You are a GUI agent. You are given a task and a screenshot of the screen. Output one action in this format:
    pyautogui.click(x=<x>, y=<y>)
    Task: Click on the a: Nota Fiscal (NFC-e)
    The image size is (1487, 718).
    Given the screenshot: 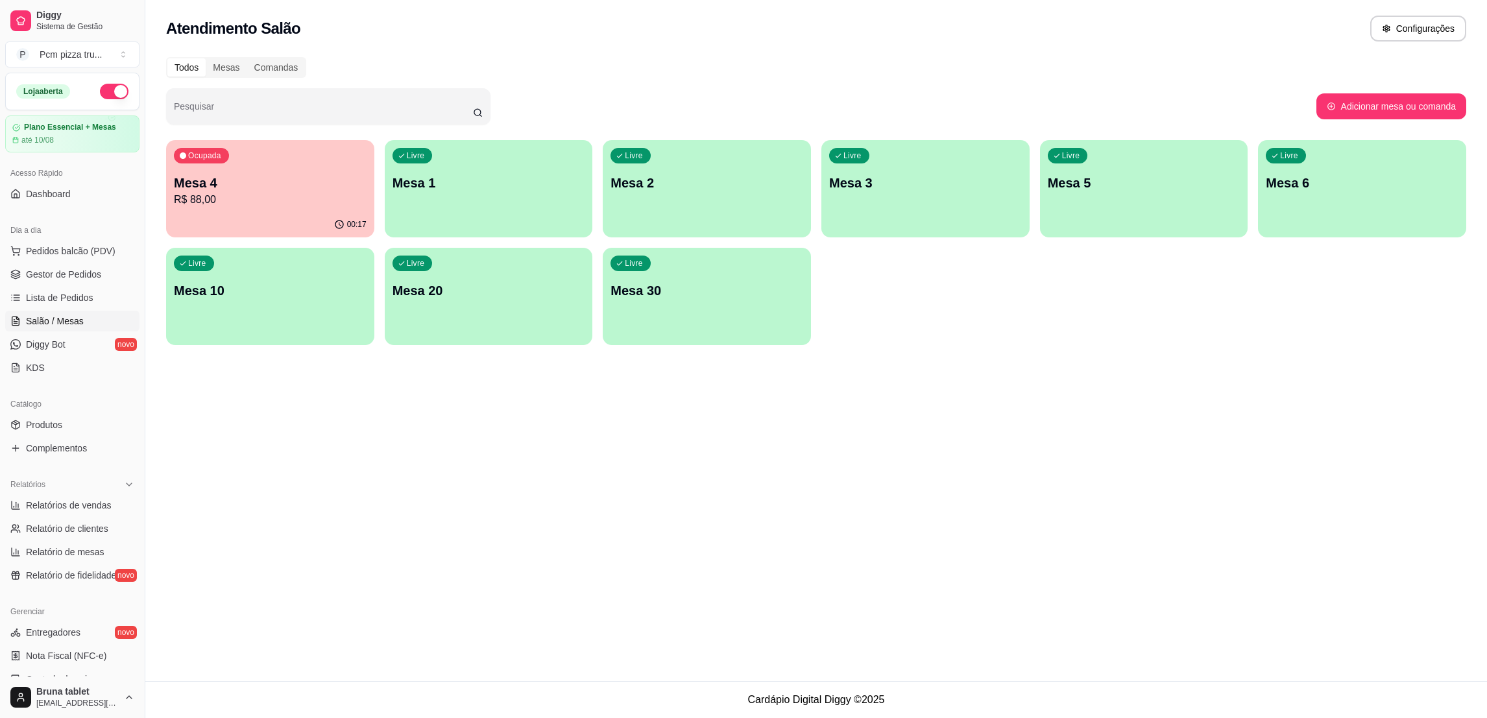 What is the action you would take?
    pyautogui.click(x=72, y=656)
    